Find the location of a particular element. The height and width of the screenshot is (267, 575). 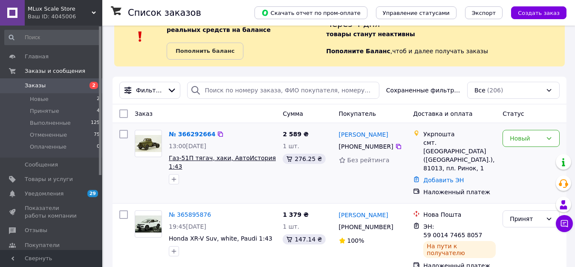

b: Пополните Баланс is located at coordinates (358, 51).